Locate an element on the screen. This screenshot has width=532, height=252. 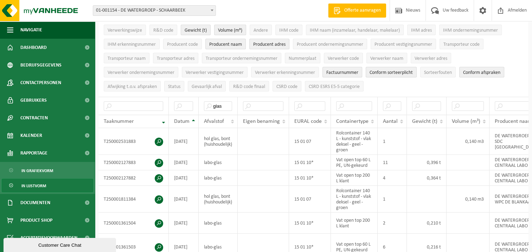
button: Producent naamProducent naam: Activate to sort is located at coordinates (225, 44).